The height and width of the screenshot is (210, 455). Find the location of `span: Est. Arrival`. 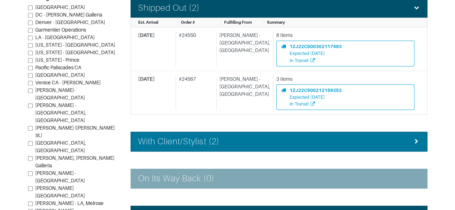

span: Est. Arrival is located at coordinates (148, 22).